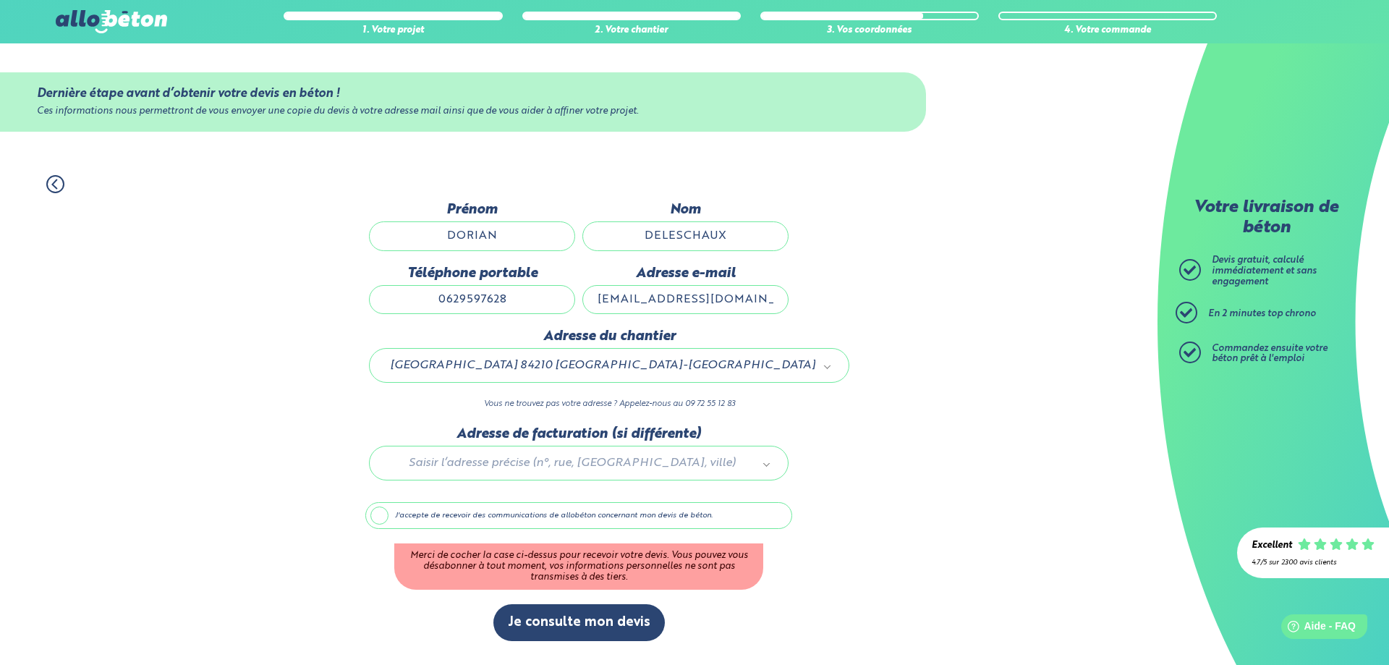 The height and width of the screenshot is (665, 1389). Describe the element at coordinates (472, 274) in the screenshot. I see `label: Téléphone portable` at that location.